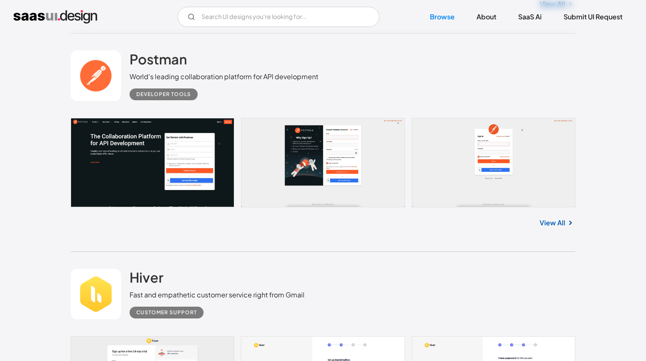 This screenshot has width=646, height=361. I want to click on a: Submit UI Request, so click(593, 17).